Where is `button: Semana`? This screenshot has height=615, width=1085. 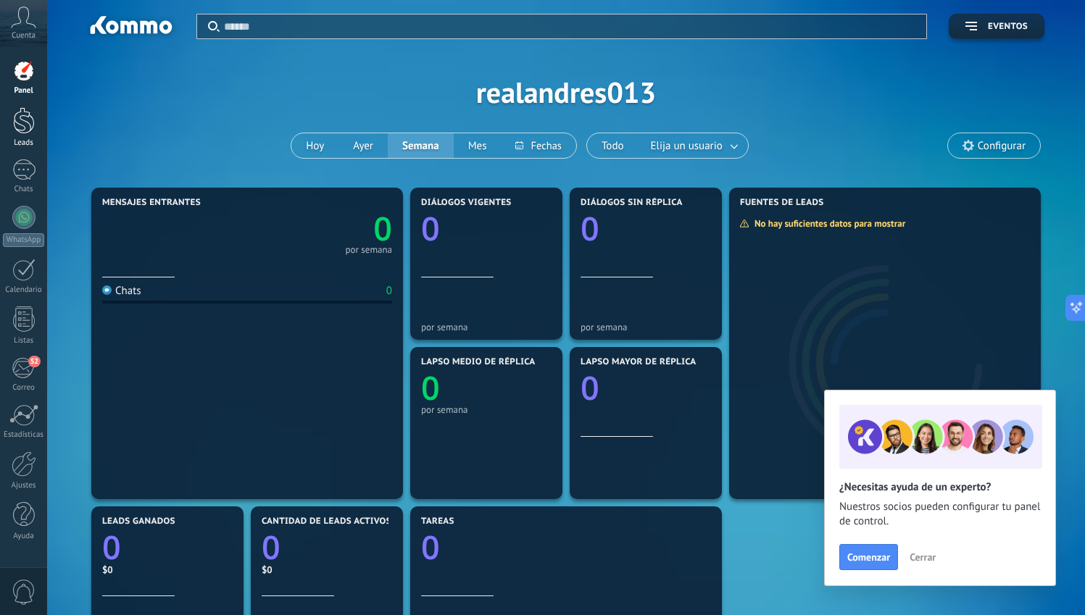 button: Semana is located at coordinates (420, 146).